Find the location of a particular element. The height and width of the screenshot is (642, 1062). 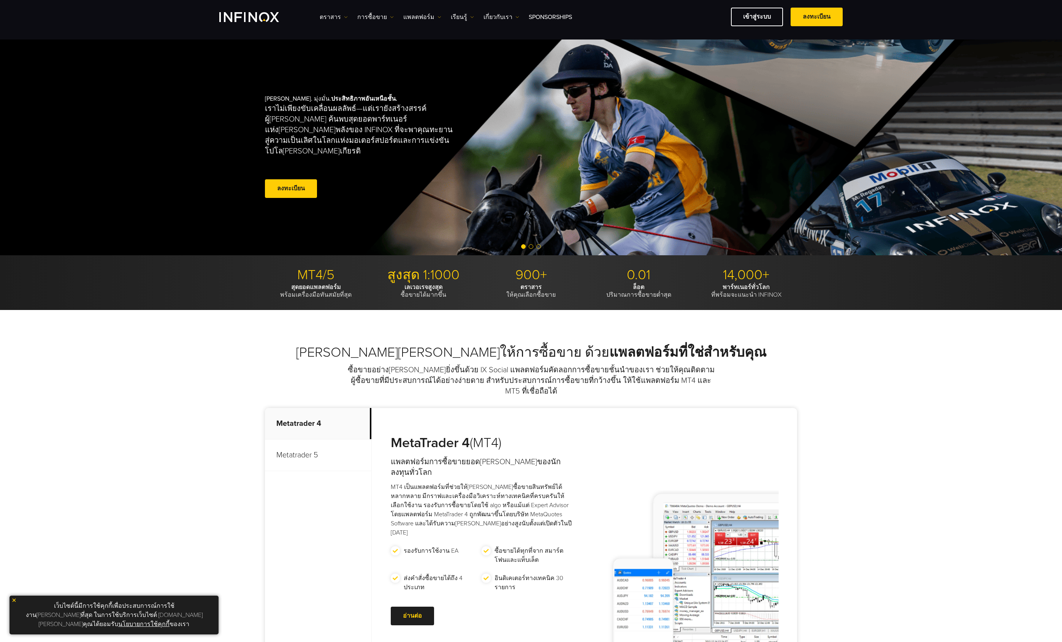

p: พร้อมเครื่องมือทันสมัยที่สุด is located at coordinates (316, 291).